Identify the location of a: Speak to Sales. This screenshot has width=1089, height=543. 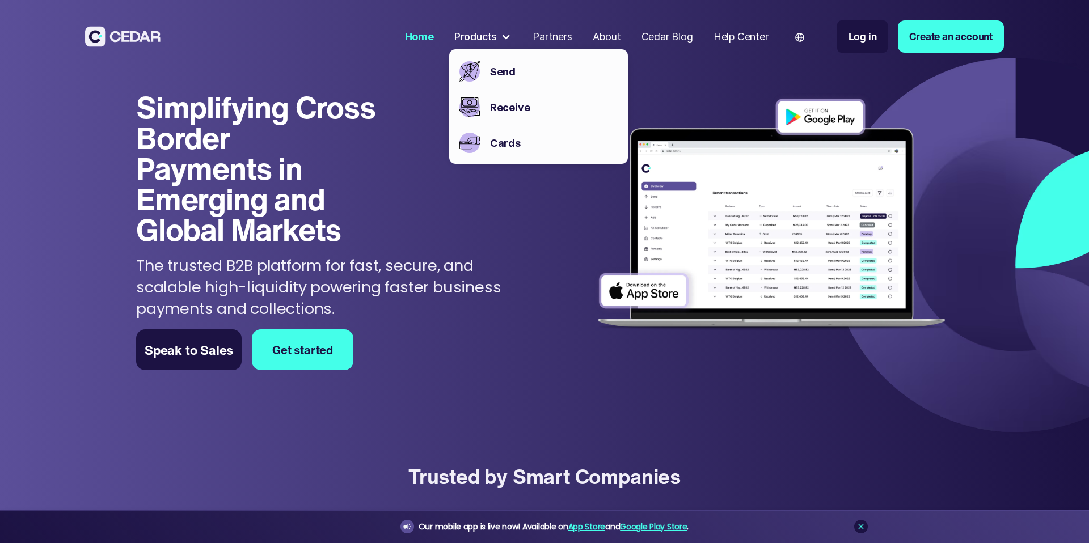
(189, 350).